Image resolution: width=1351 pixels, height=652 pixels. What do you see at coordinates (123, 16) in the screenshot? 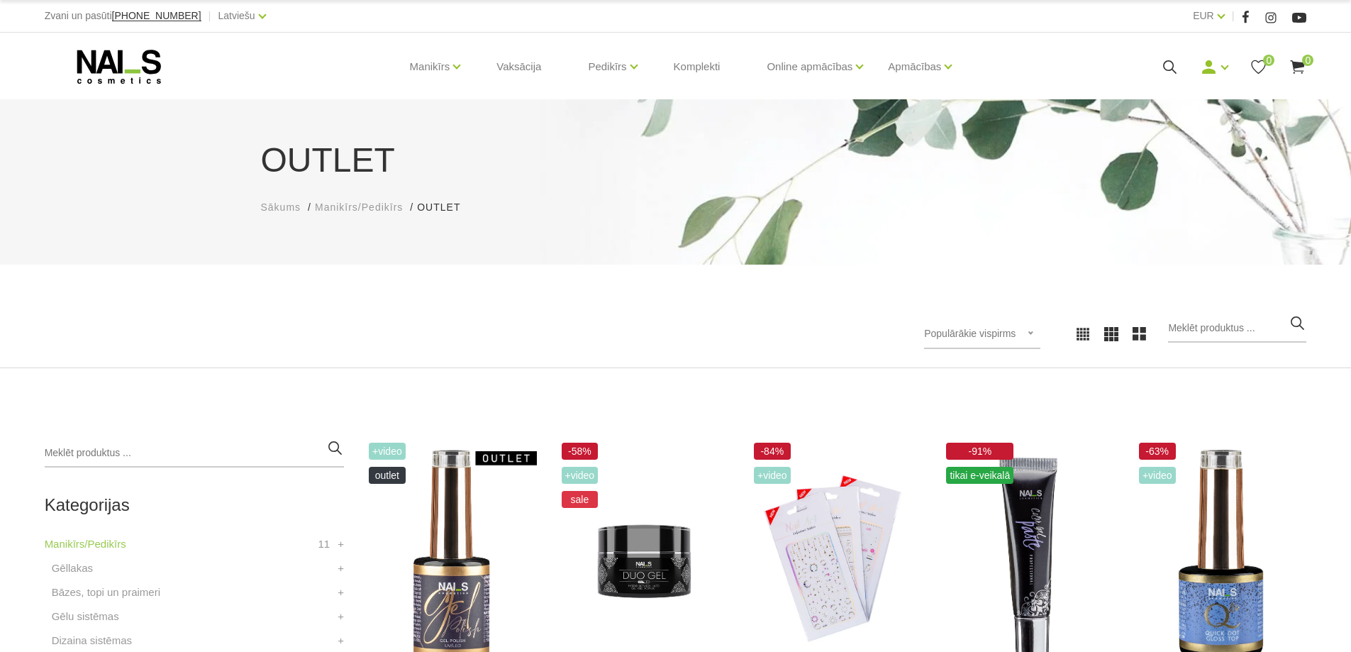
I see `div: Zvani un pasūti` at bounding box center [123, 16].